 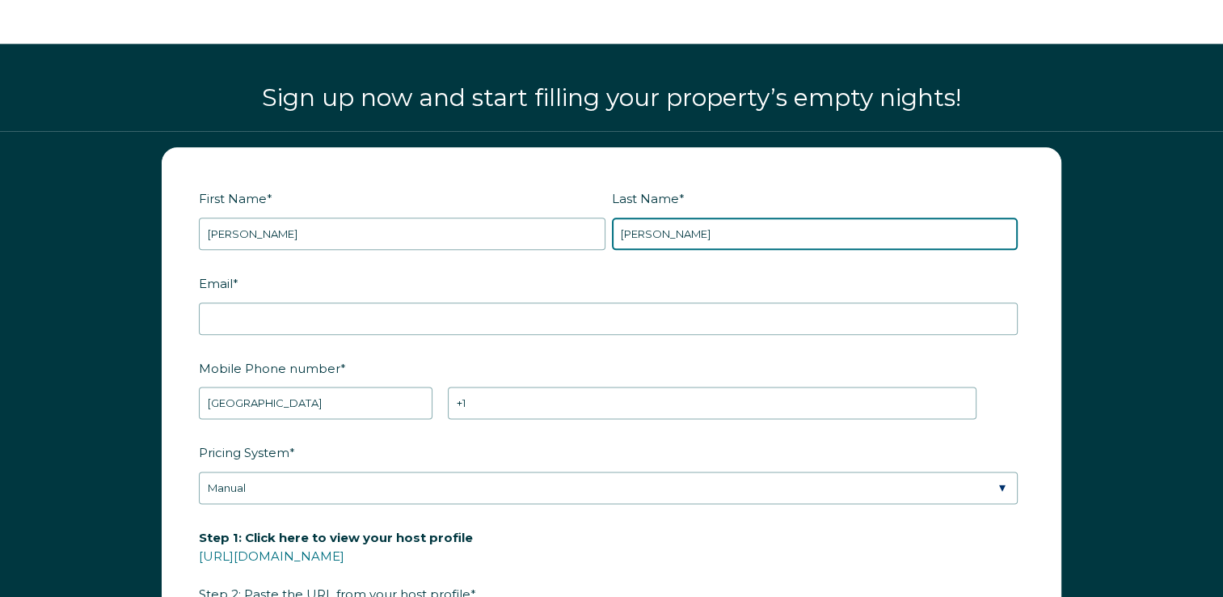 What do you see at coordinates (645, 198) in the screenshot?
I see `span: Last Name` at bounding box center [645, 198].